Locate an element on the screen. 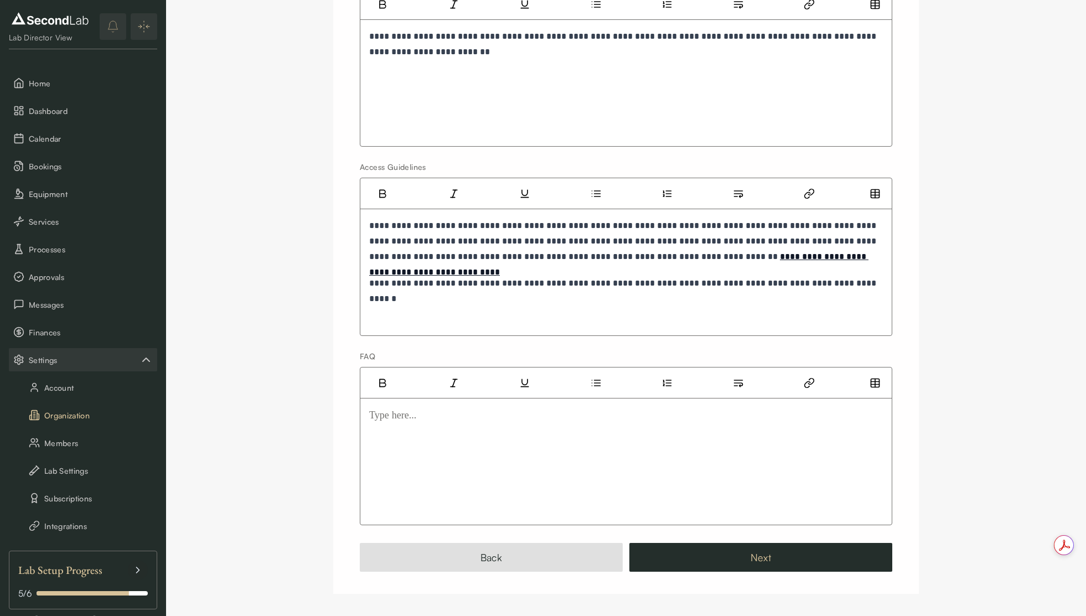 This screenshot has width=1086, height=616. button: Equipment is located at coordinates (83, 194).